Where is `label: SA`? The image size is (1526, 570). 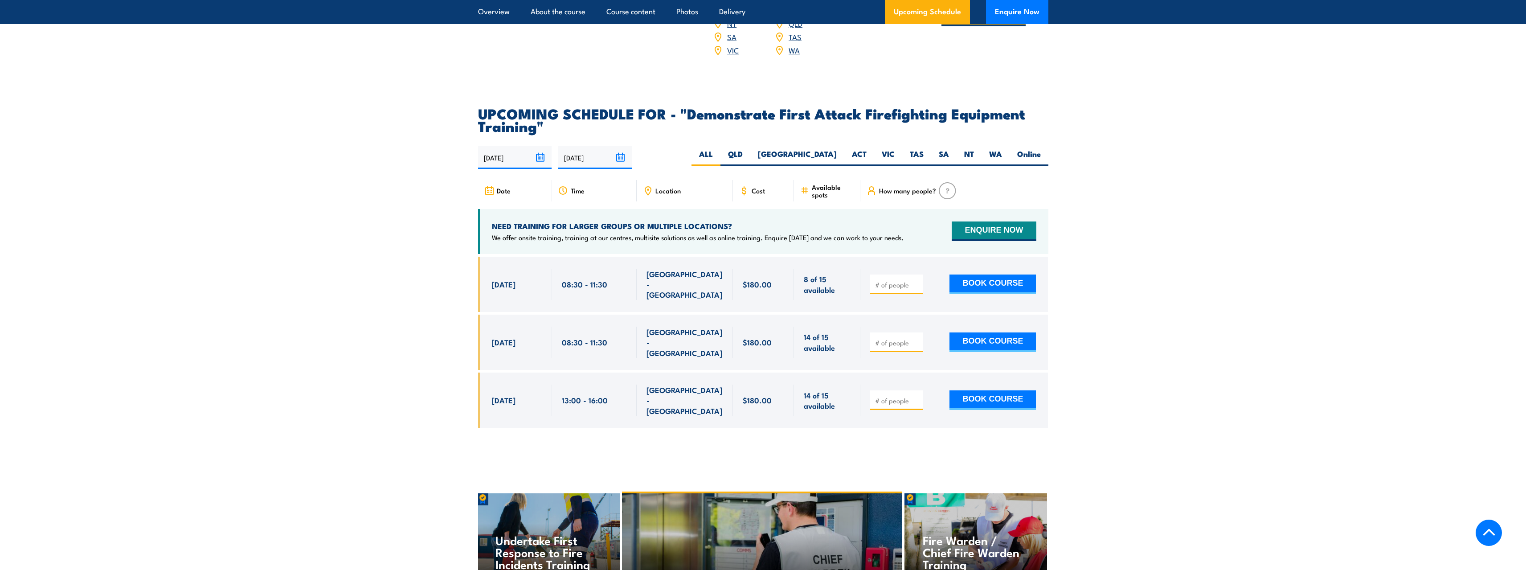
label: SA is located at coordinates (944, 157).